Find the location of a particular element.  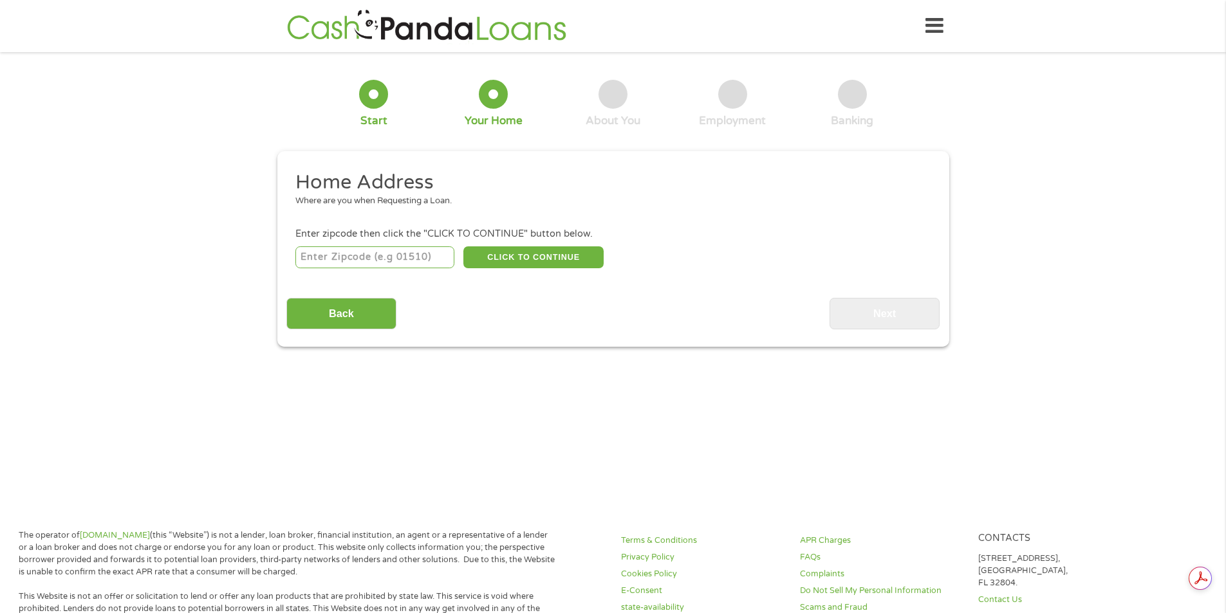

div: Employment is located at coordinates (732, 121).